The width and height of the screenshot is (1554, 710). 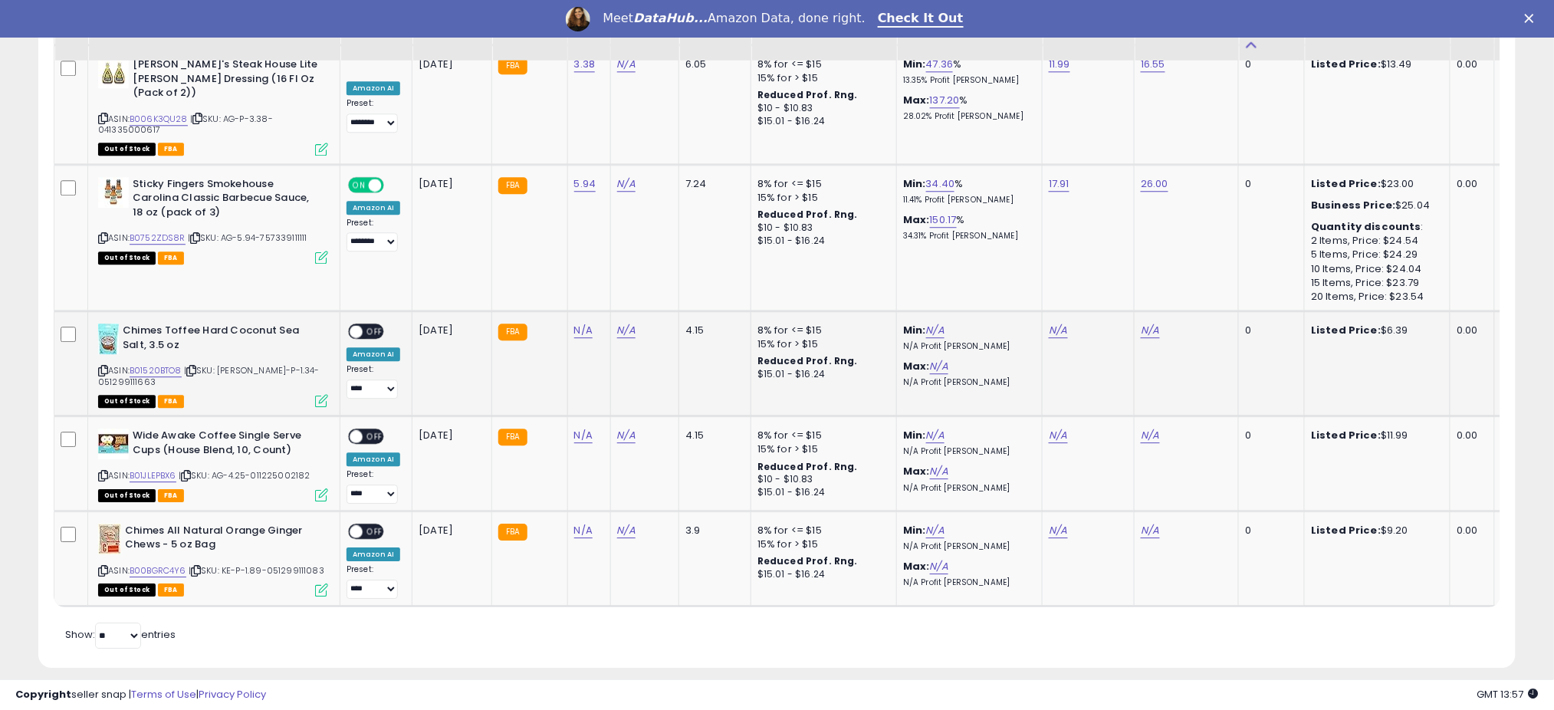 What do you see at coordinates (1345, 435) in the screenshot?
I see `b: Listed Price:` at bounding box center [1345, 435].